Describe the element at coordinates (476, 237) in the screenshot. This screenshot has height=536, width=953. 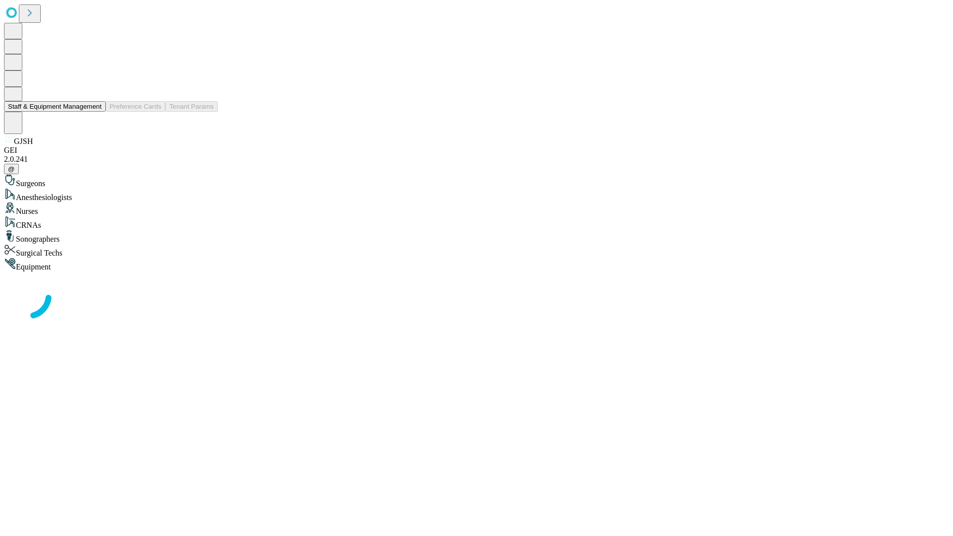
I see `div: Sonographers` at that location.